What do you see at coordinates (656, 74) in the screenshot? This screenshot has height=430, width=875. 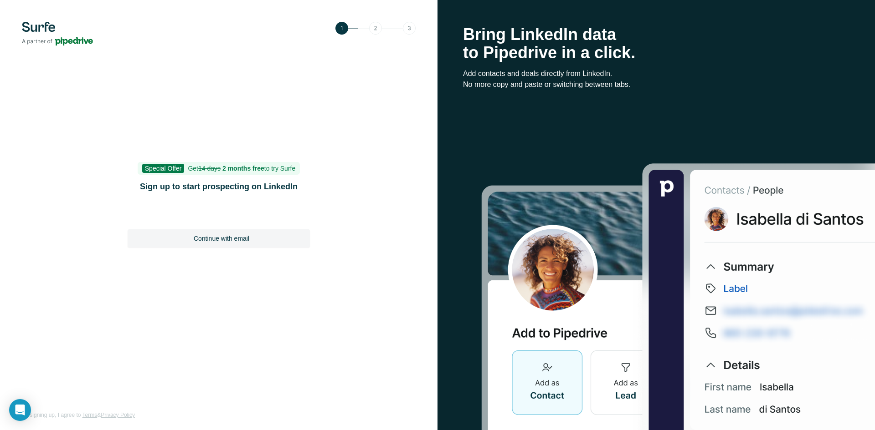 I see `p: Add contacts and deals directly from LinkedIn.` at bounding box center [656, 74].